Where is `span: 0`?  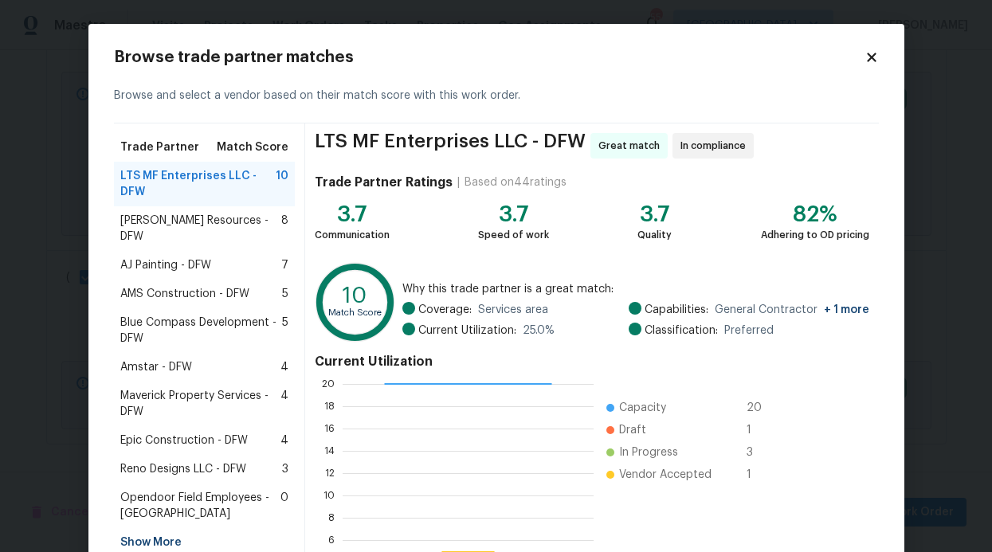
span: 0 is located at coordinates (285, 506).